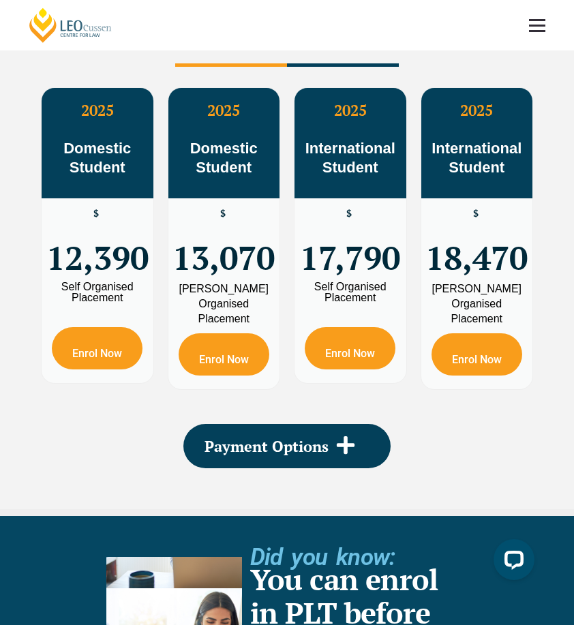 This screenshot has height=625, width=574. I want to click on span: 17,790, so click(350, 245).